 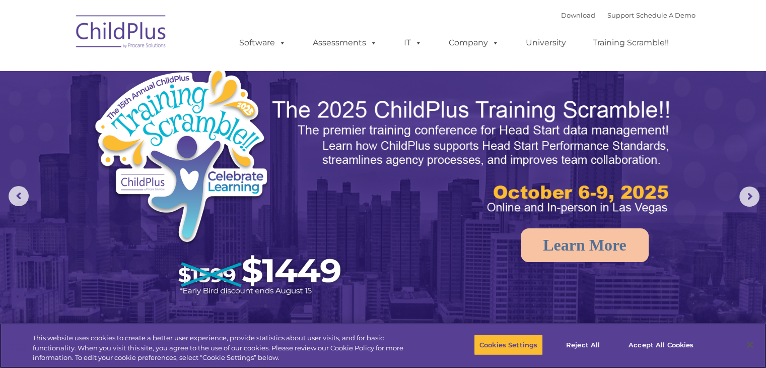 I want to click on a: Training Scramble!!, so click(x=630, y=43).